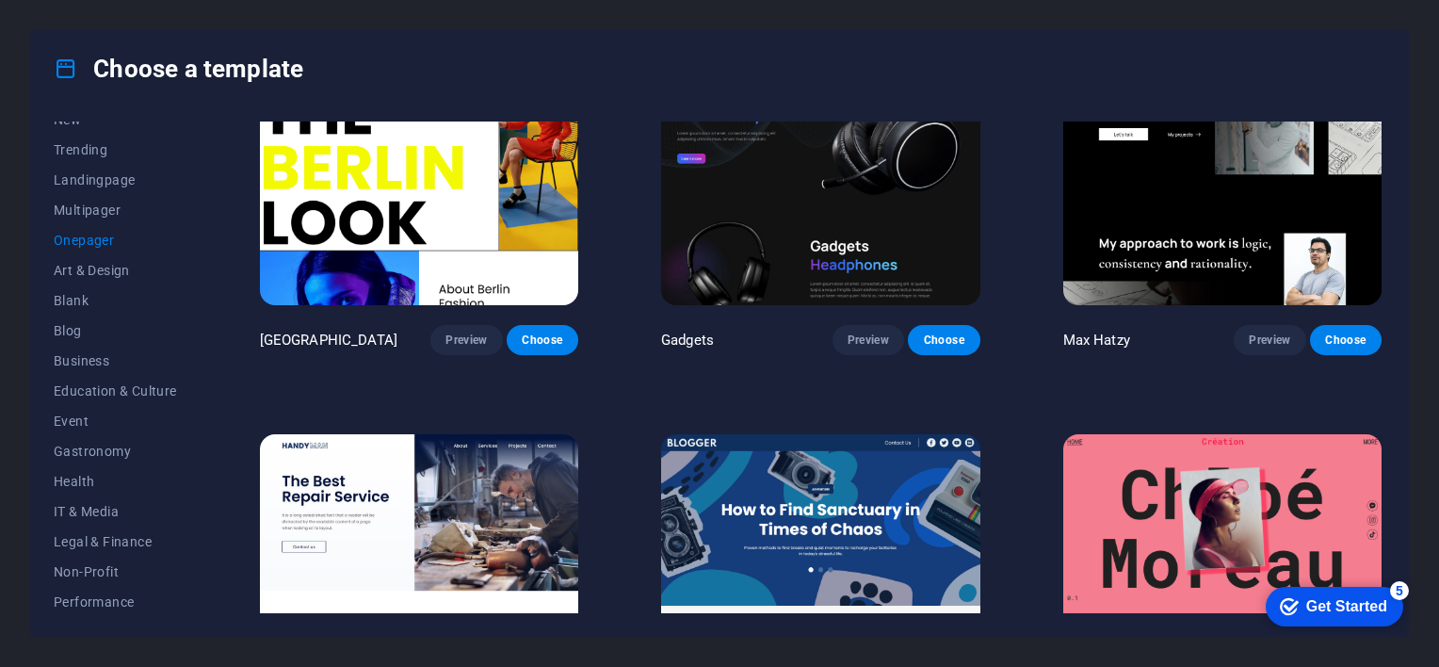 The width and height of the screenshot is (1439, 667). I want to click on button: Education & Culture, so click(115, 391).